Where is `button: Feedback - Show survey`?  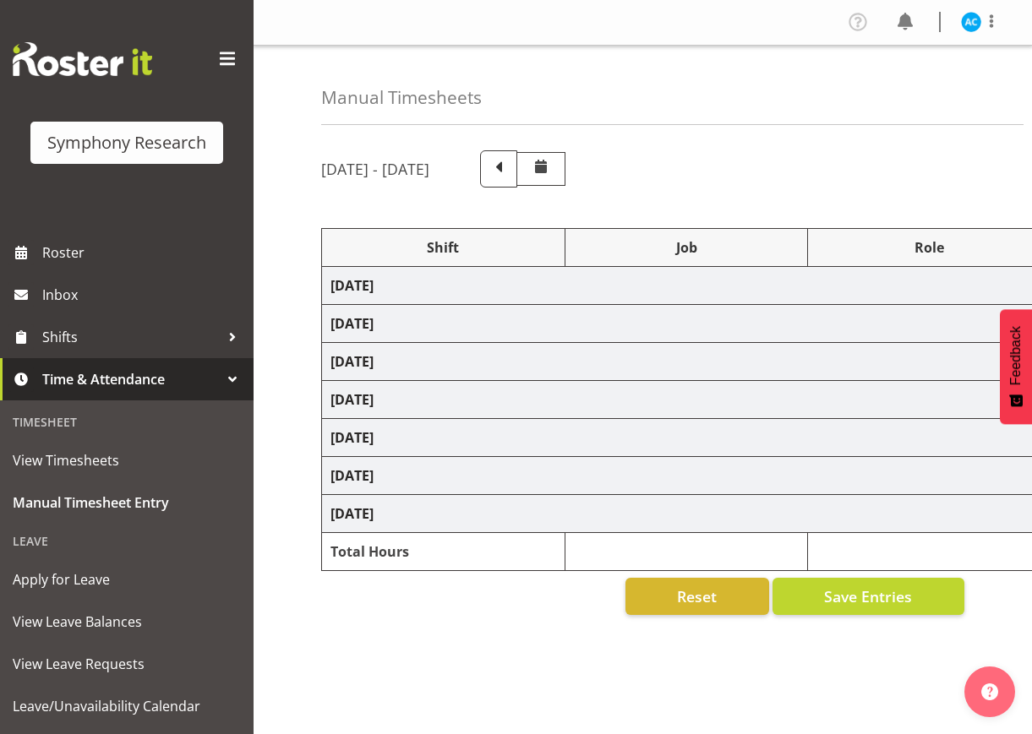 button: Feedback - Show survey is located at coordinates (1015, 367).